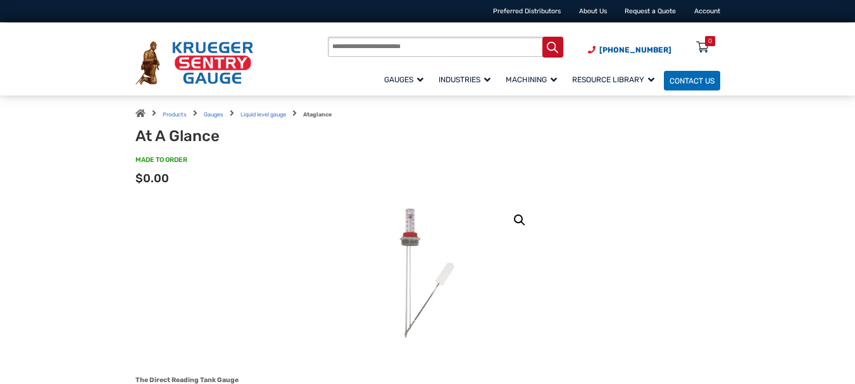 The image size is (855, 384). I want to click on strong: The Direct Reading Tank Gauge, so click(187, 380).